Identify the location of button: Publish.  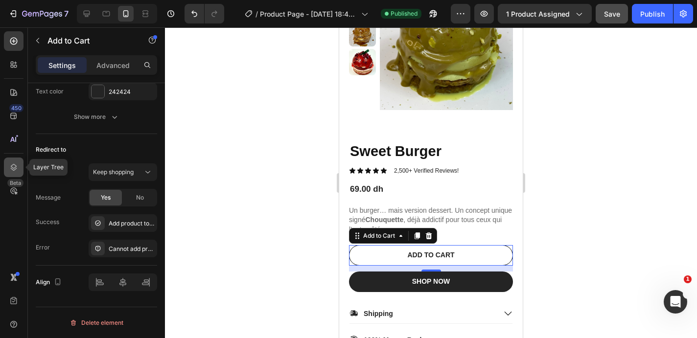
(652, 14).